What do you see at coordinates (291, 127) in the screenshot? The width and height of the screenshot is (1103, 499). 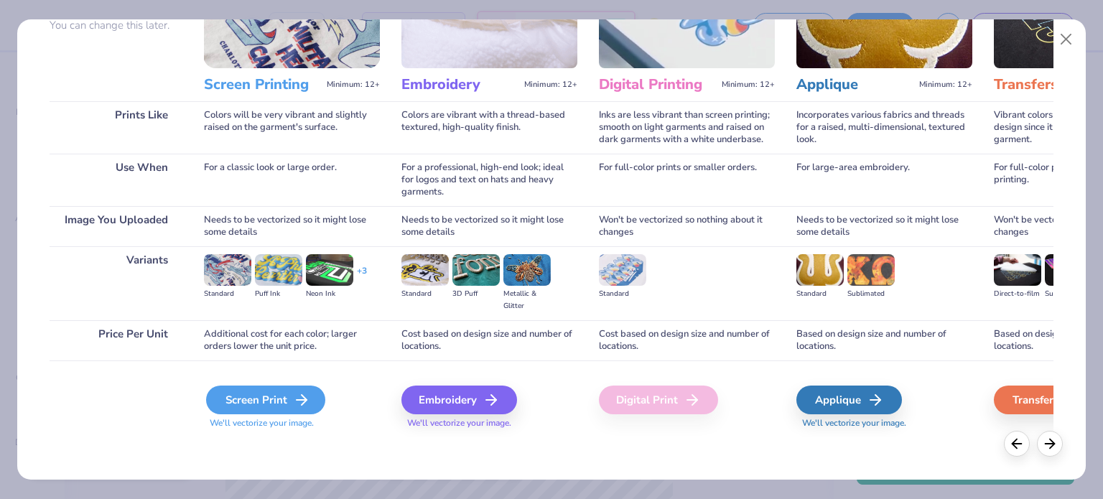 I see `div: Colors will be very vibrant and slightly raised on the garment's surface.` at bounding box center [291, 127].